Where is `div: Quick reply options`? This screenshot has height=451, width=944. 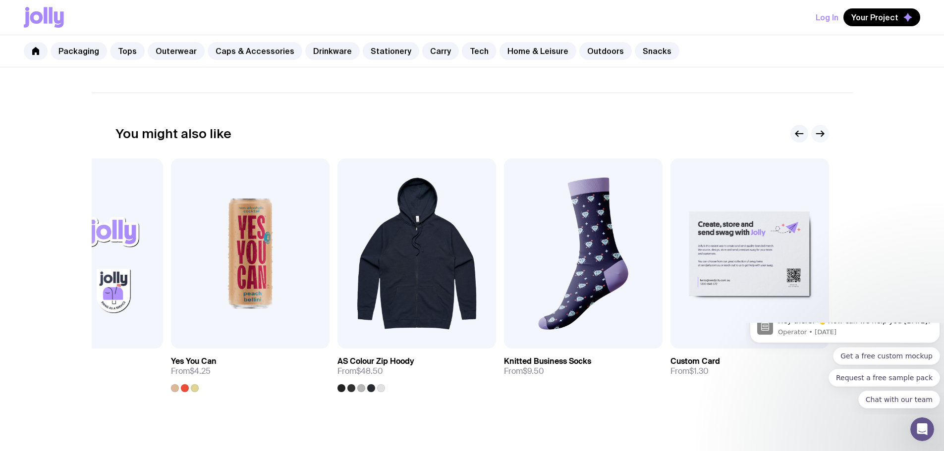 div: Quick reply options is located at coordinates (99, 55).